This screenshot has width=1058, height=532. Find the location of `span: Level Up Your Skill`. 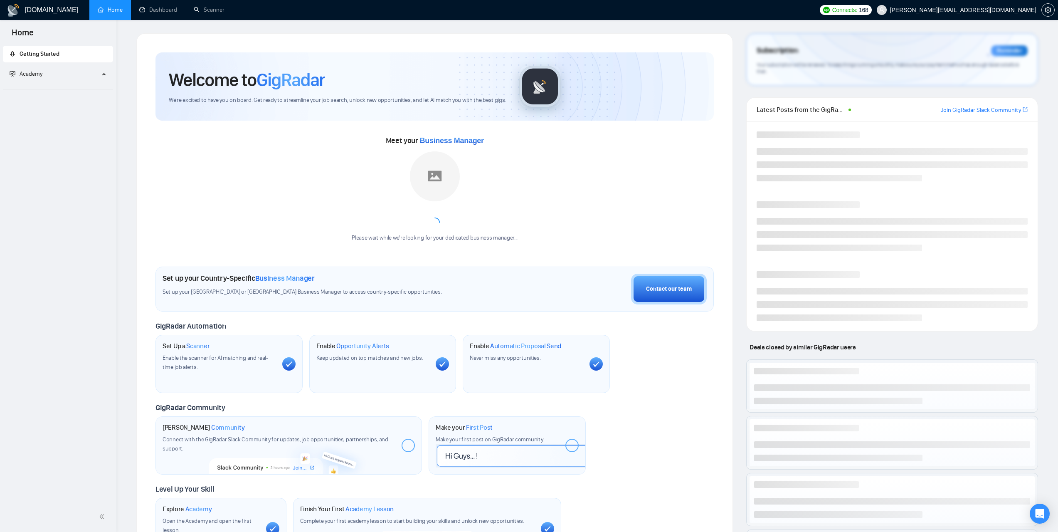

span: Level Up Your Skill is located at coordinates (185, 489).